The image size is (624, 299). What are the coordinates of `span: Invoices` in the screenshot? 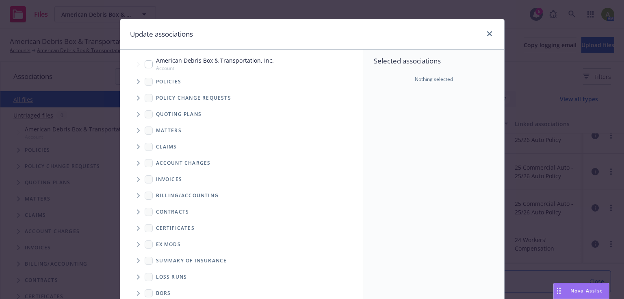 It's located at (169, 179).